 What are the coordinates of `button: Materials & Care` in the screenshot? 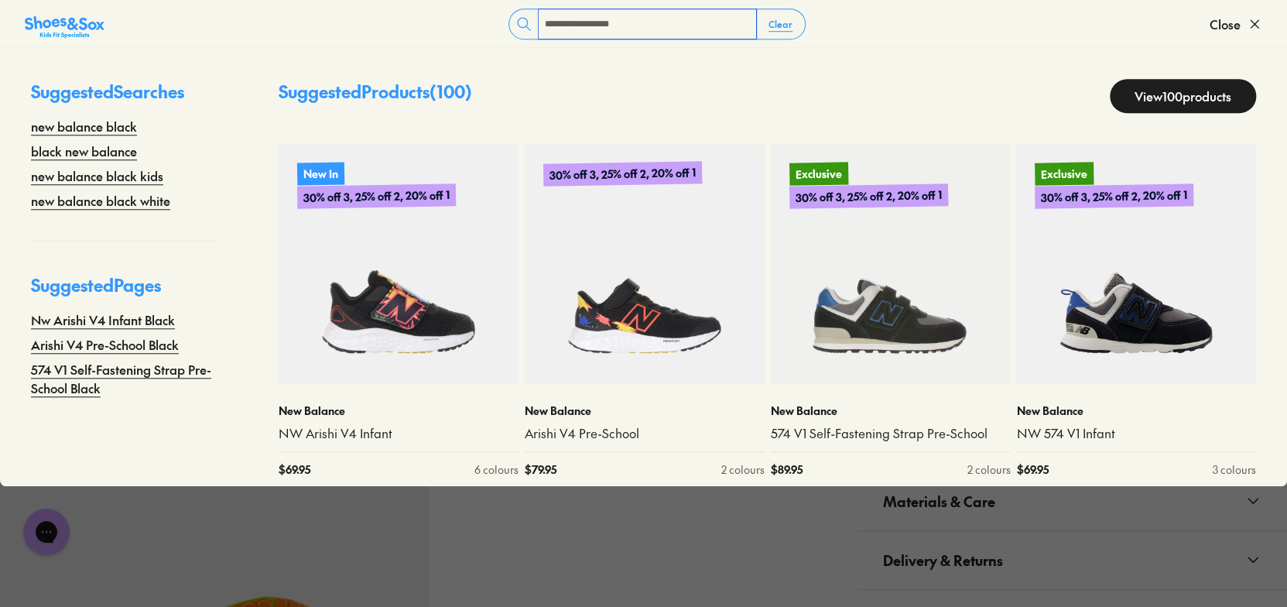 It's located at (1072, 501).